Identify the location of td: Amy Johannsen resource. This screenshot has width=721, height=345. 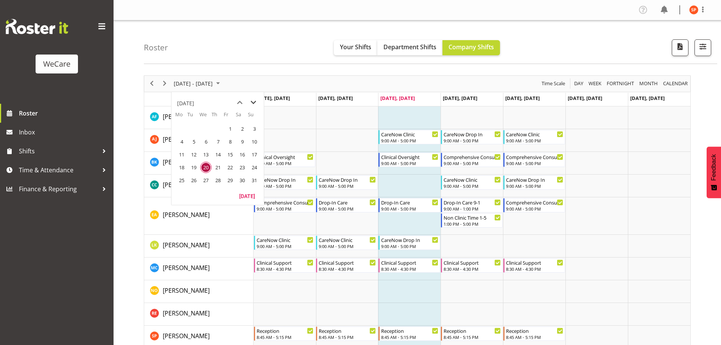
(199, 140).